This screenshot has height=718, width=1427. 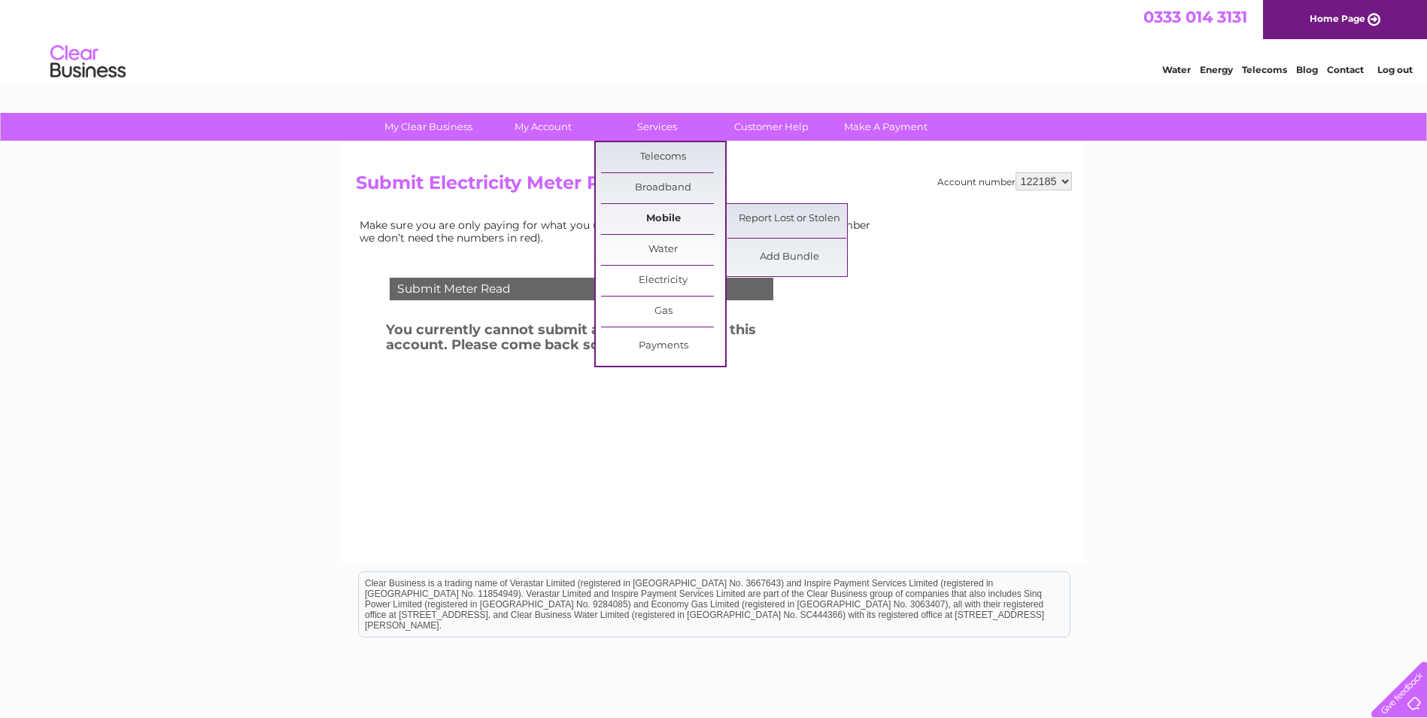 What do you see at coordinates (657, 126) in the screenshot?
I see `a: Services` at bounding box center [657, 126].